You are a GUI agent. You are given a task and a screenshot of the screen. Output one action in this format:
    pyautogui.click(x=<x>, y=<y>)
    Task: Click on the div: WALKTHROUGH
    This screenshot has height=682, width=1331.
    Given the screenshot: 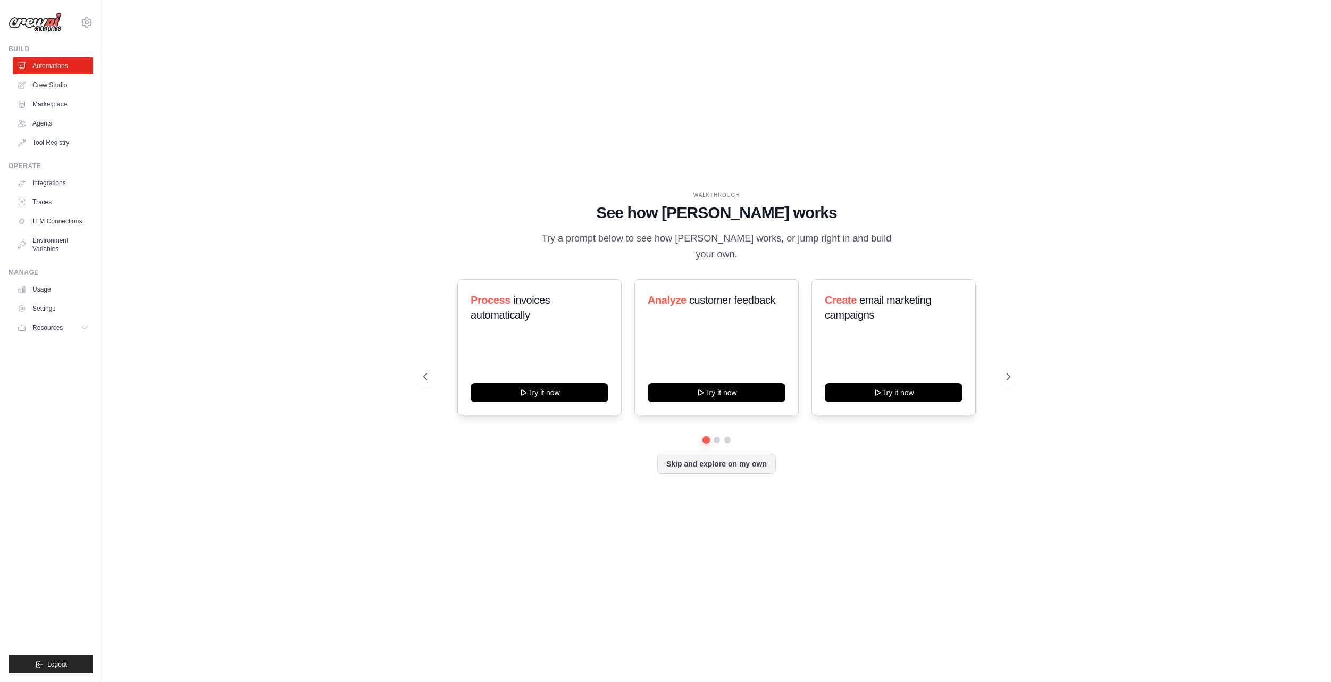 What is the action you would take?
    pyautogui.click(x=717, y=195)
    